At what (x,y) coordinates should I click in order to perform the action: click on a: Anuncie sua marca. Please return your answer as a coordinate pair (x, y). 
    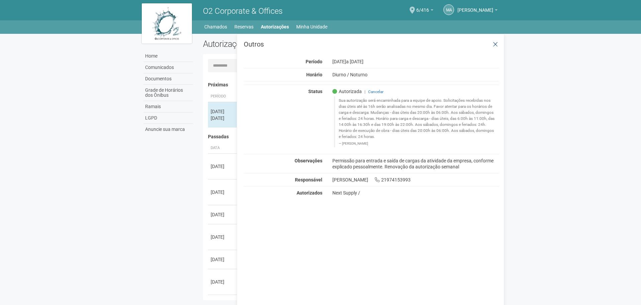
    Looking at the image, I should click on (168, 129).